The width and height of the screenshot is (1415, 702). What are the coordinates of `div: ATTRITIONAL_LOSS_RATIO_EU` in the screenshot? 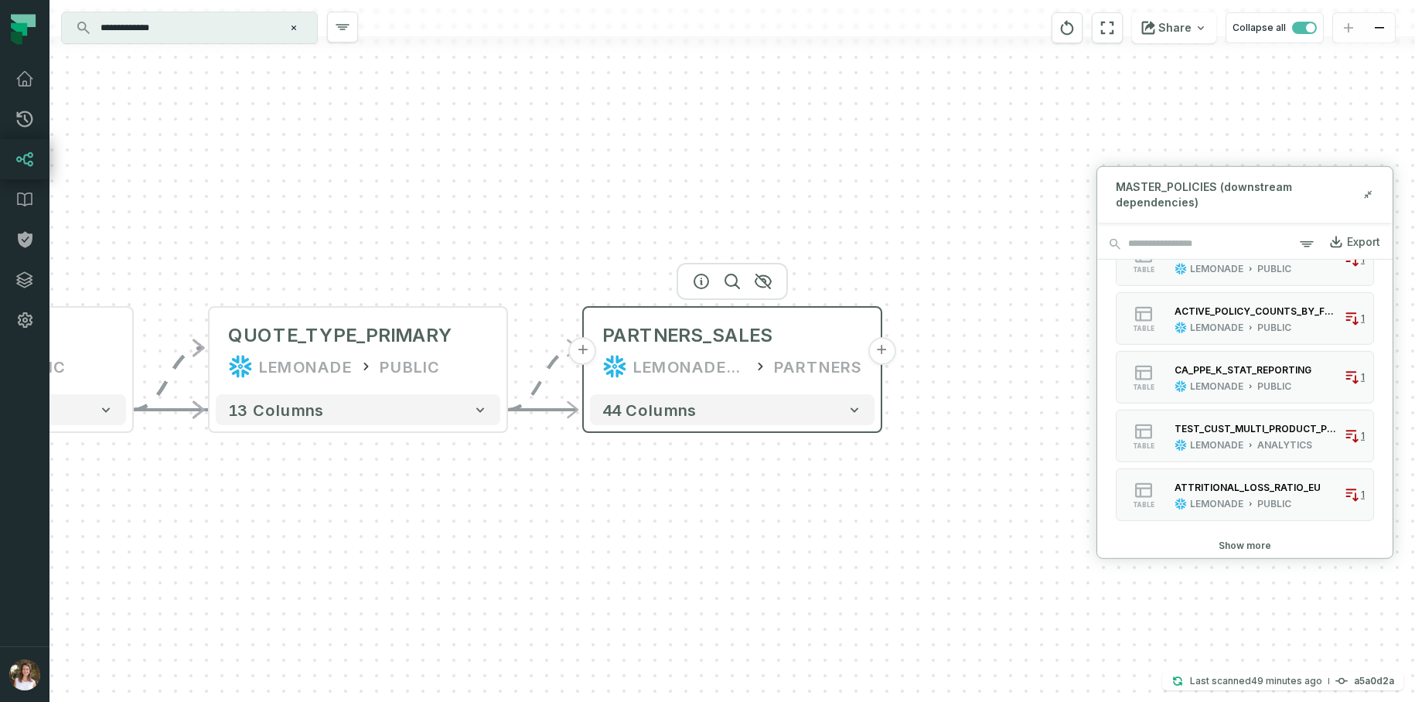 It's located at (1247, 486).